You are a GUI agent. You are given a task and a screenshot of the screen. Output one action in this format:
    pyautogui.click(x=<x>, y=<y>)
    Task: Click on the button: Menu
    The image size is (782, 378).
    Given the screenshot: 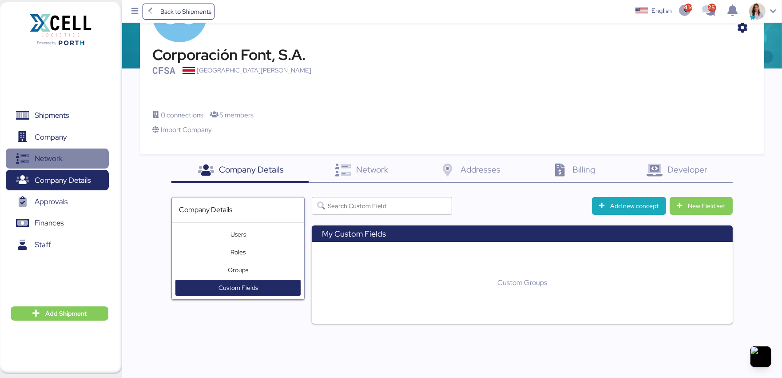 What is the action you would take?
    pyautogui.click(x=135, y=12)
    